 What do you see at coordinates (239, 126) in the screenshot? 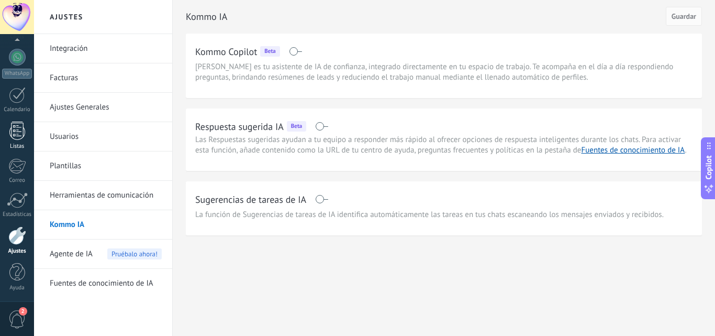
I see `h2: Respuesta sugerida IA` at bounding box center [239, 126].